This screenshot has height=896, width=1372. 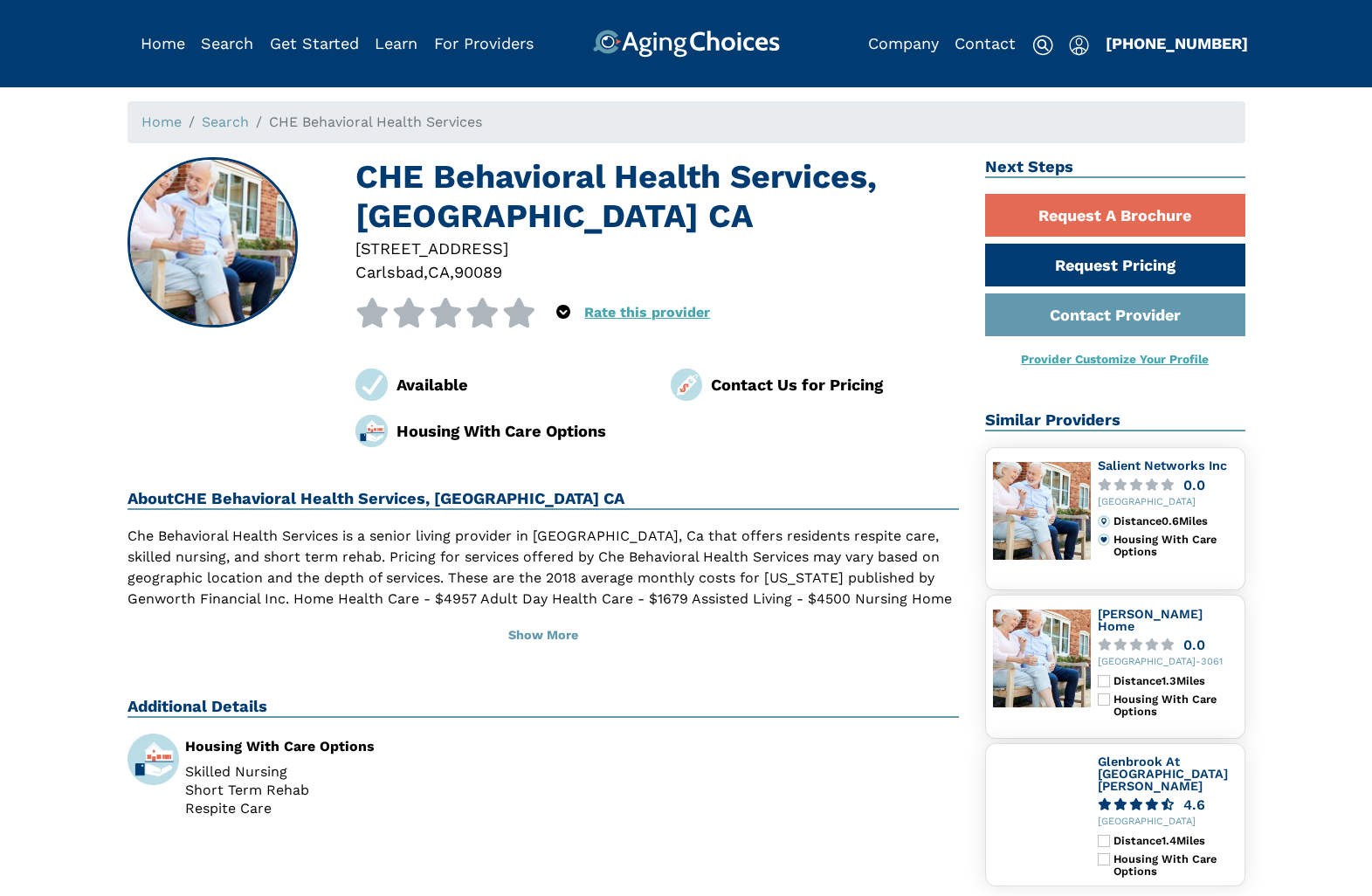 I want to click on button: Show More, so click(x=544, y=636).